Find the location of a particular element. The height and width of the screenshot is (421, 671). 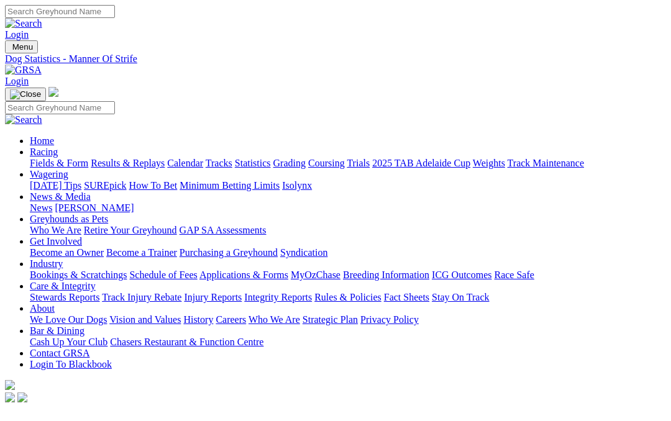

a: Grading is located at coordinates (290, 163).